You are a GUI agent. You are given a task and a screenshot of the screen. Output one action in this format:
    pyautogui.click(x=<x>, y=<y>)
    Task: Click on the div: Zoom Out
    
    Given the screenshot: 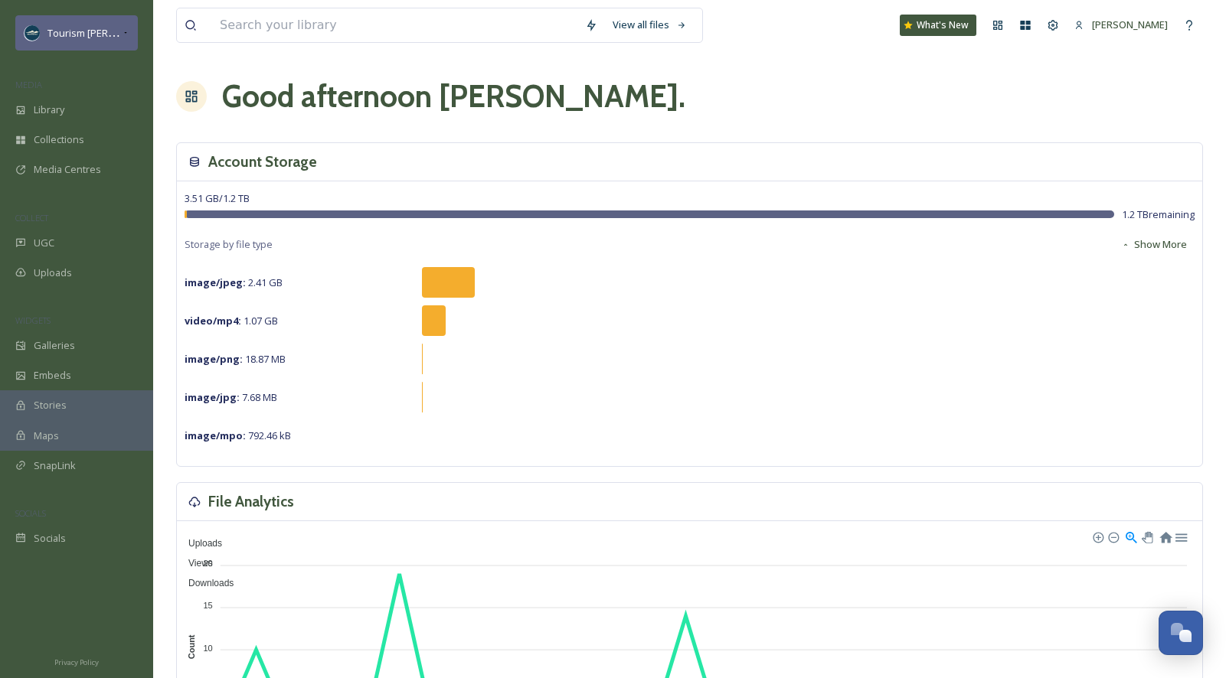 What is the action you would take?
    pyautogui.click(x=1112, y=537)
    